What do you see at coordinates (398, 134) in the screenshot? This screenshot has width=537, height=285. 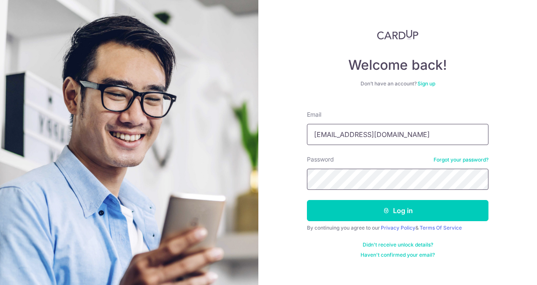 I see `input: Enter your Email` at bounding box center [398, 134].